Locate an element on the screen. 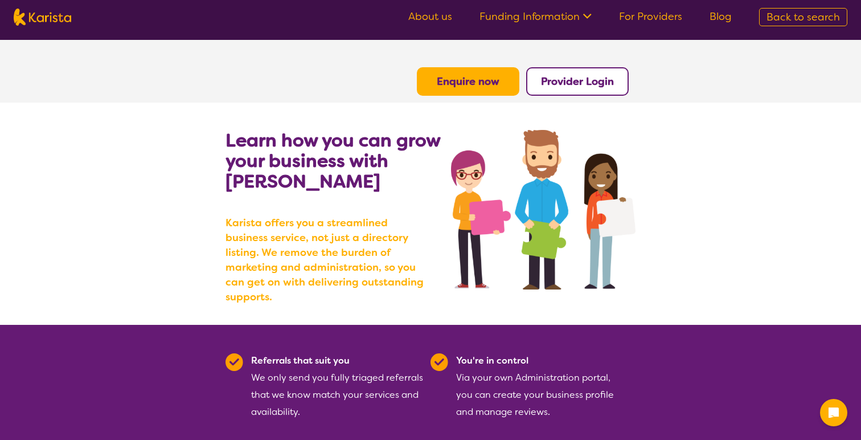  a: Blog is located at coordinates (720, 17).